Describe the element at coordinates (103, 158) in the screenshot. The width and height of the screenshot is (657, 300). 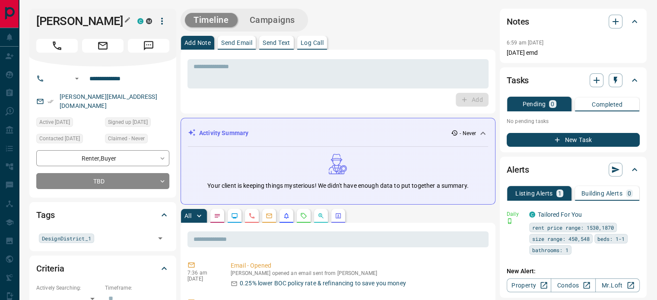
I see `div: Renter , Buyer` at that location.